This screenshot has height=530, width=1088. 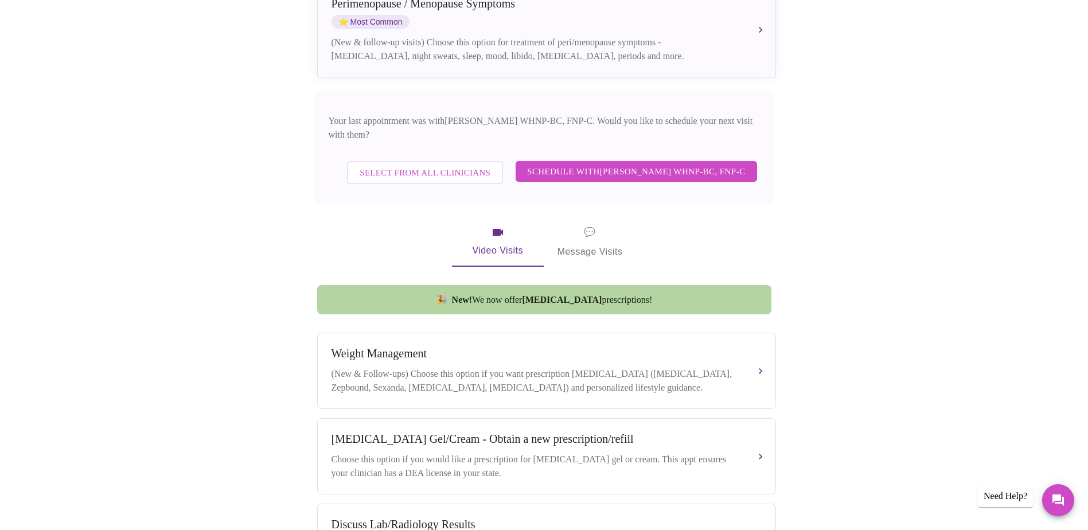 I want to click on span: Select from All Clinicians, so click(x=425, y=173).